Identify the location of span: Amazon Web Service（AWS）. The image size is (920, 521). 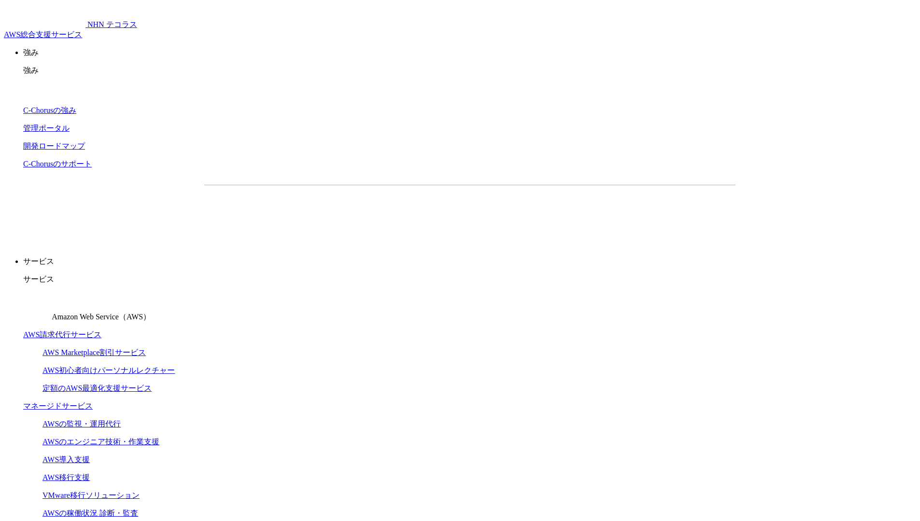
(101, 317).